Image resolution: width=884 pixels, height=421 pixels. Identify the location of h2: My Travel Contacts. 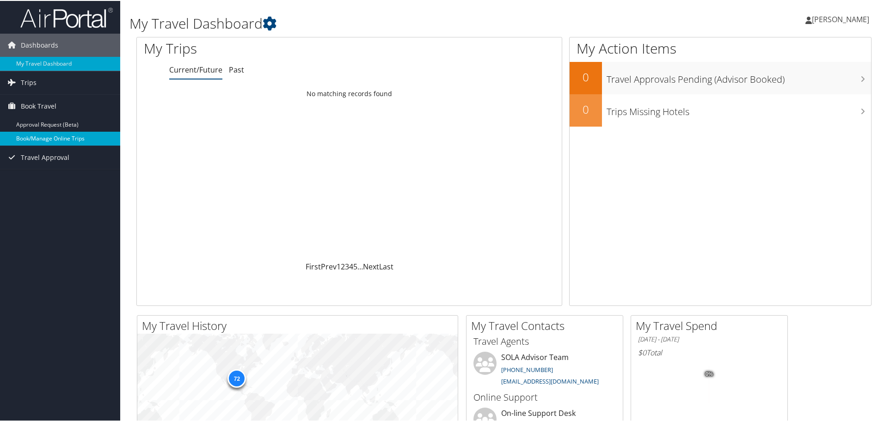
(547, 325).